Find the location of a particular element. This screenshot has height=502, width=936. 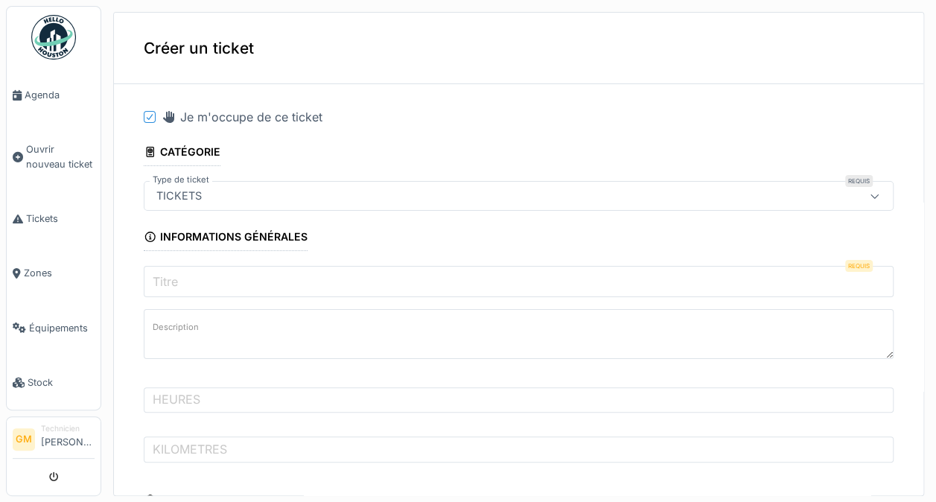

label: KILOMETRES is located at coordinates (190, 449).